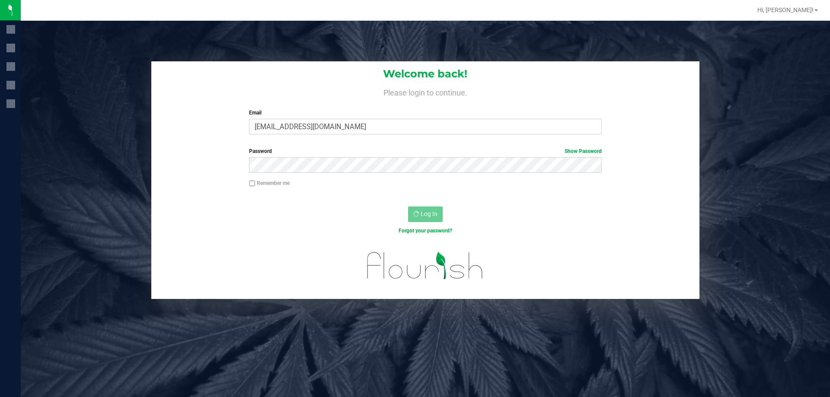  Describe the element at coordinates (260, 151) in the screenshot. I see `span: Password` at that location.